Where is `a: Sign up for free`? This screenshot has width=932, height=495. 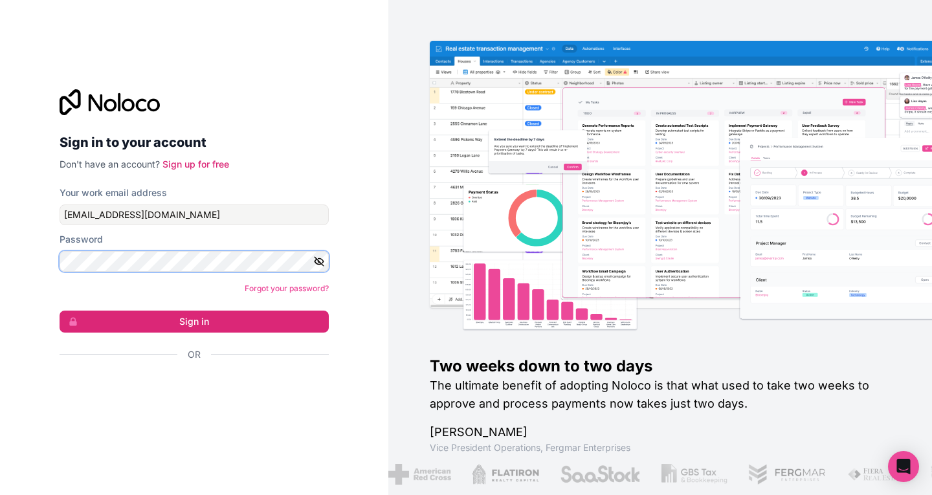 a: Sign up for free is located at coordinates (195, 164).